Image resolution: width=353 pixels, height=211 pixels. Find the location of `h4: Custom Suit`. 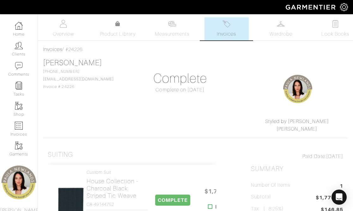

h4: Custom Suit is located at coordinates (117, 172).